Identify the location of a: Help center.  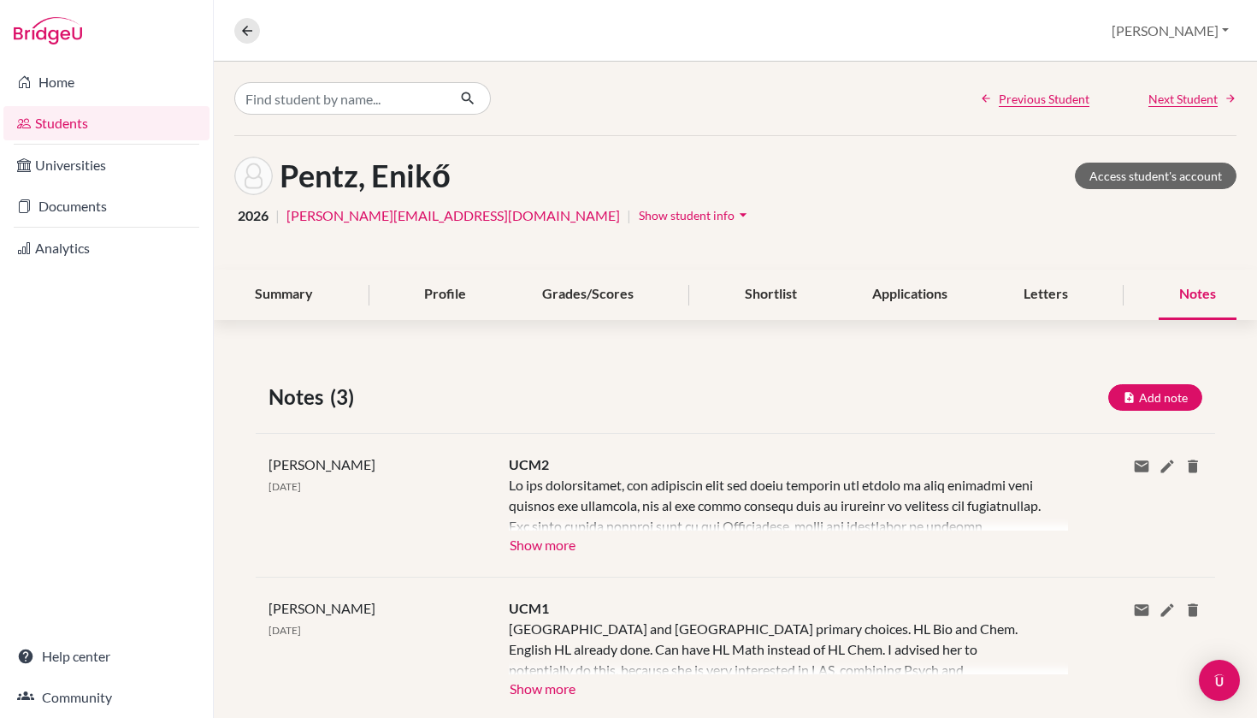
(106, 656).